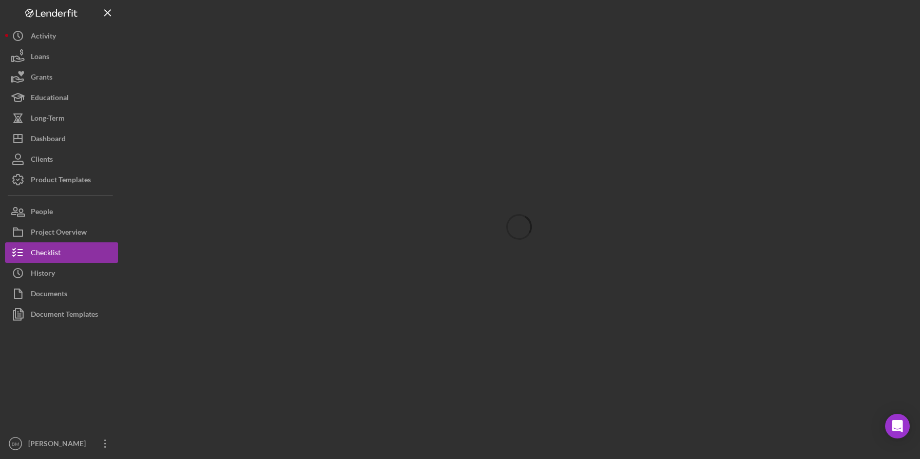  Describe the element at coordinates (48, 140) in the screenshot. I see `div: Dashboard` at that location.